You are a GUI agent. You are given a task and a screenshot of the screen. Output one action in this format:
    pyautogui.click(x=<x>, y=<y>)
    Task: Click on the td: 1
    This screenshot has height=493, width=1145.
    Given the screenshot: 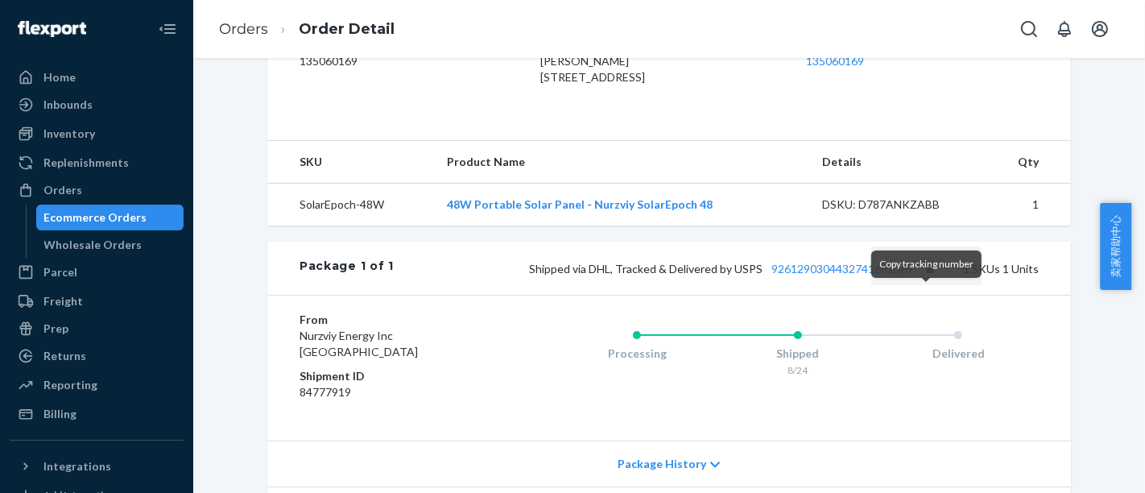 What is the action you would take?
    pyautogui.click(x=1028, y=205)
    